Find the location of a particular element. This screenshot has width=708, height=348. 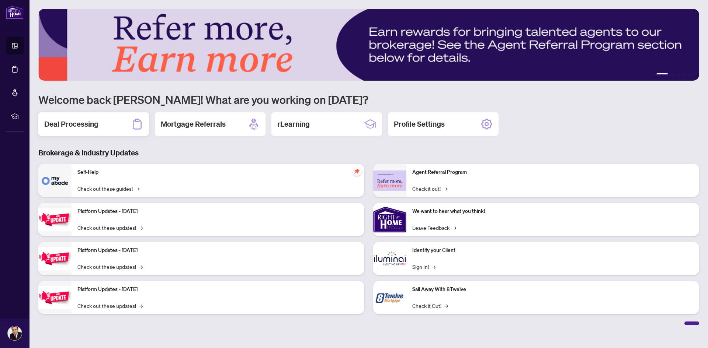

p: Agent Referral Program is located at coordinates (553, 173).